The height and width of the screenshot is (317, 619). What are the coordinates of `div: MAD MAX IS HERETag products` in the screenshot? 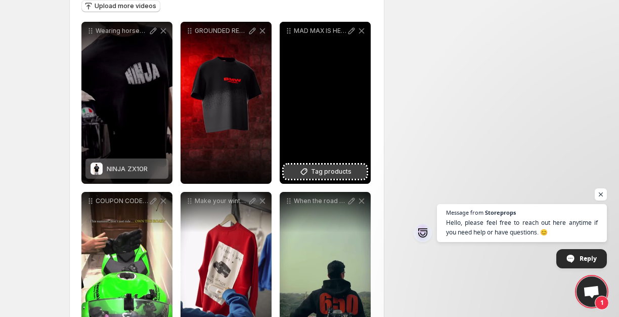 It's located at (325, 103).